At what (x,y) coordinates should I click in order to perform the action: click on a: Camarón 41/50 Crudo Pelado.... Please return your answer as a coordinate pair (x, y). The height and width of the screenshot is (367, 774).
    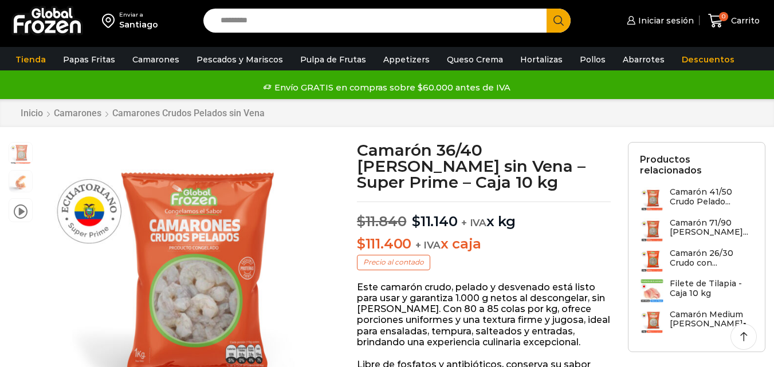
    Looking at the image, I should click on (696, 199).